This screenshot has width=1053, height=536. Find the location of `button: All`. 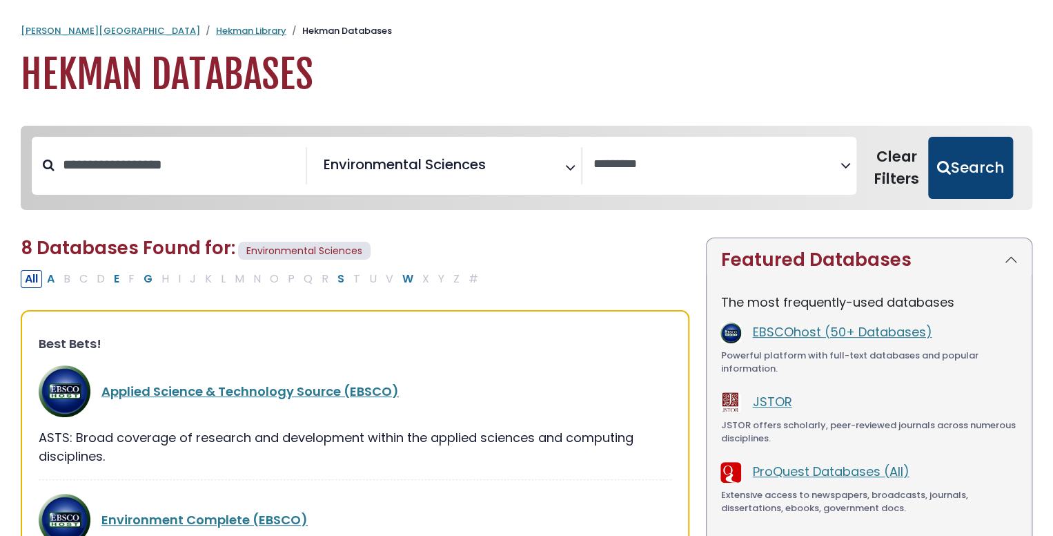

button: All is located at coordinates (31, 279).